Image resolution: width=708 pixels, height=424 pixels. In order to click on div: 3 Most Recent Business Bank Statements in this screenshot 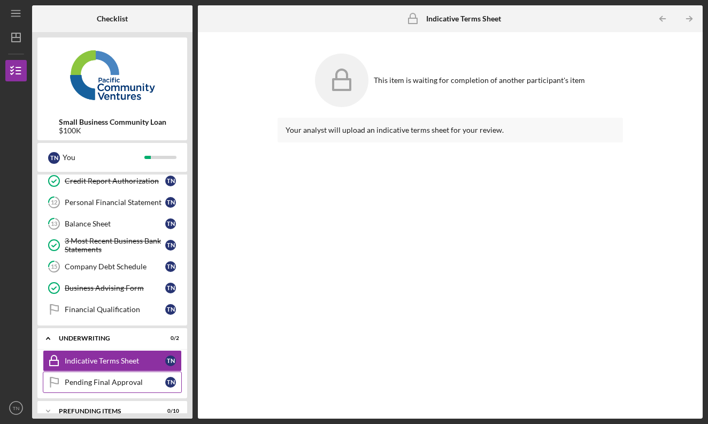, I will do `click(115, 245)`.